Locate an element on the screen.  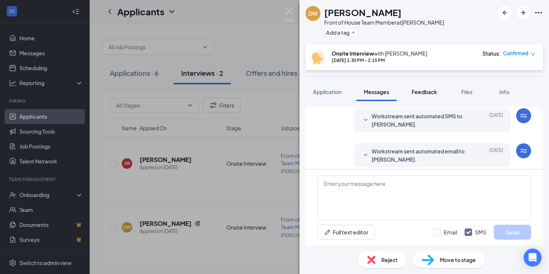
span: Feedback is located at coordinates (425, 92).